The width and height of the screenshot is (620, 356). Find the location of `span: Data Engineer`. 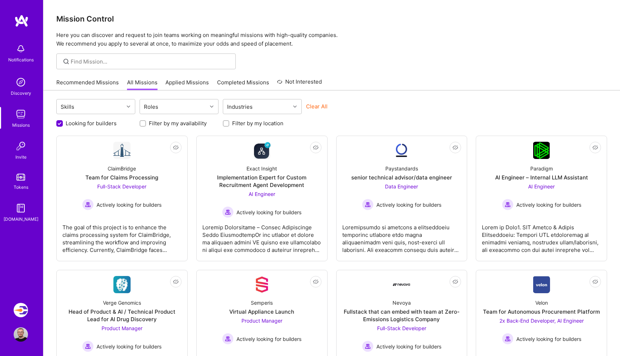

span: Data Engineer is located at coordinates (402, 186).